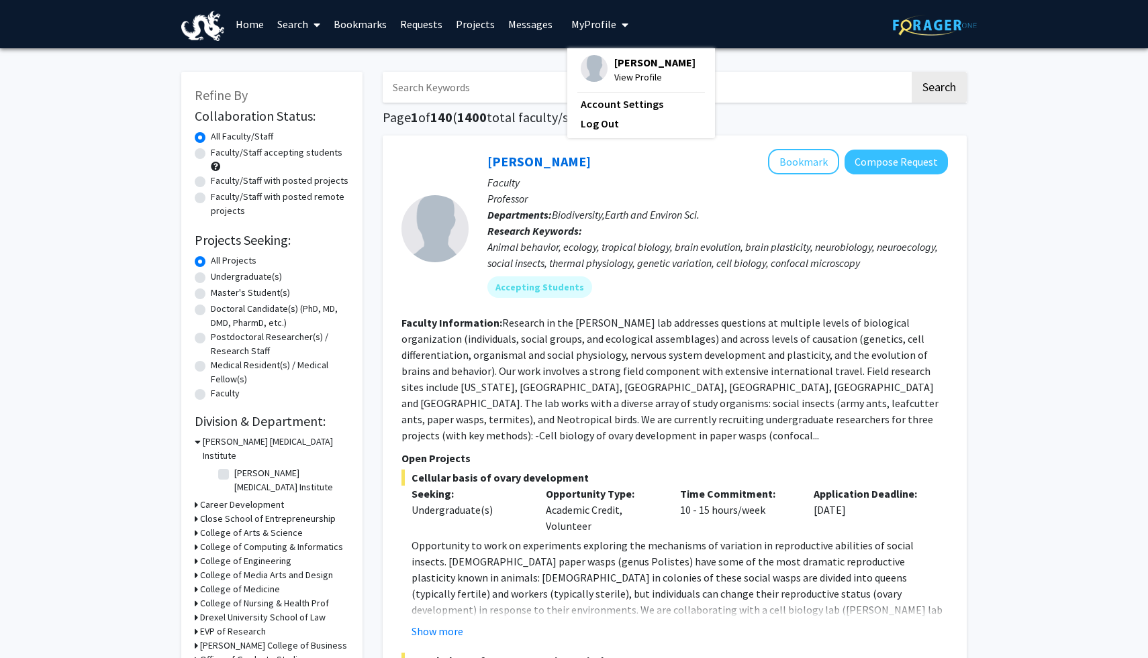  I want to click on div: 10 - 15 hours/week, so click(737, 510).